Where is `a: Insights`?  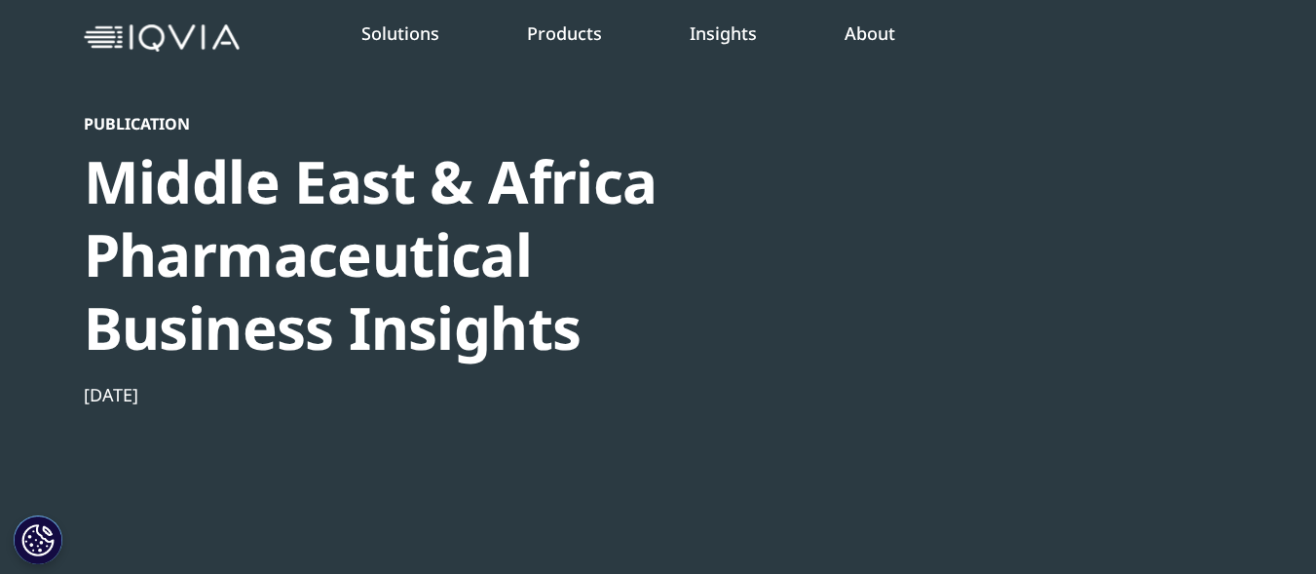 a: Insights is located at coordinates (723, 33).